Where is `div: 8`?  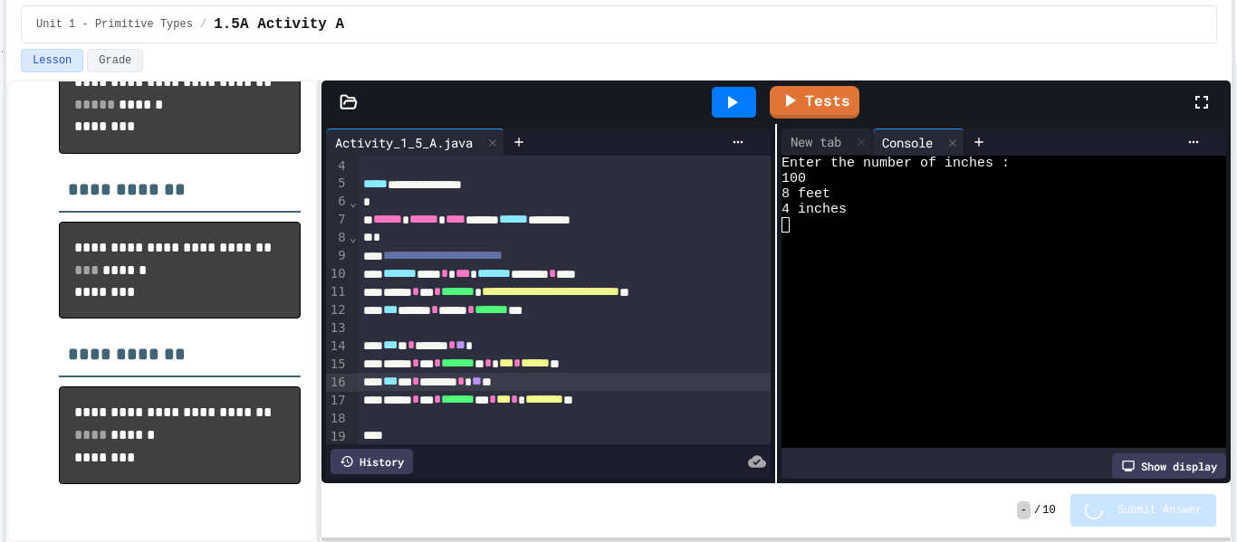
div: 8 is located at coordinates (337, 238).